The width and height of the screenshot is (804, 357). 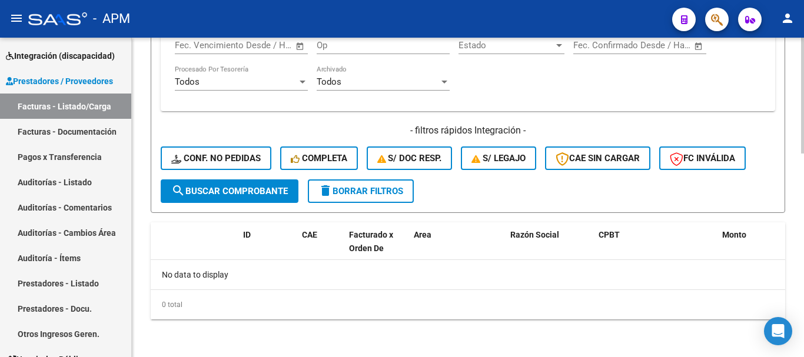 What do you see at coordinates (310, 235) in the screenshot?
I see `span: CAE` at bounding box center [310, 235].